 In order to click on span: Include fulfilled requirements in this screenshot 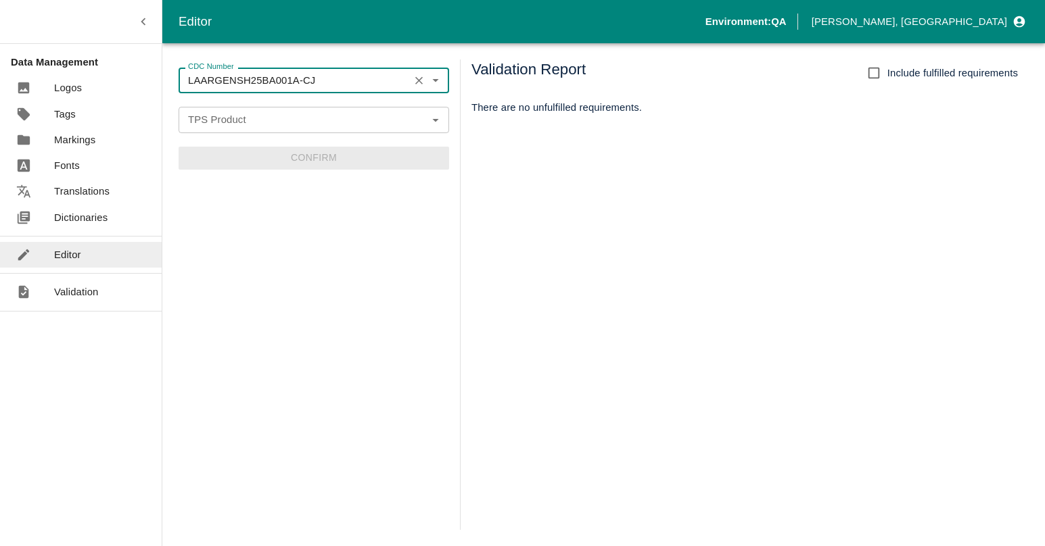, I will do `click(952, 73)`.